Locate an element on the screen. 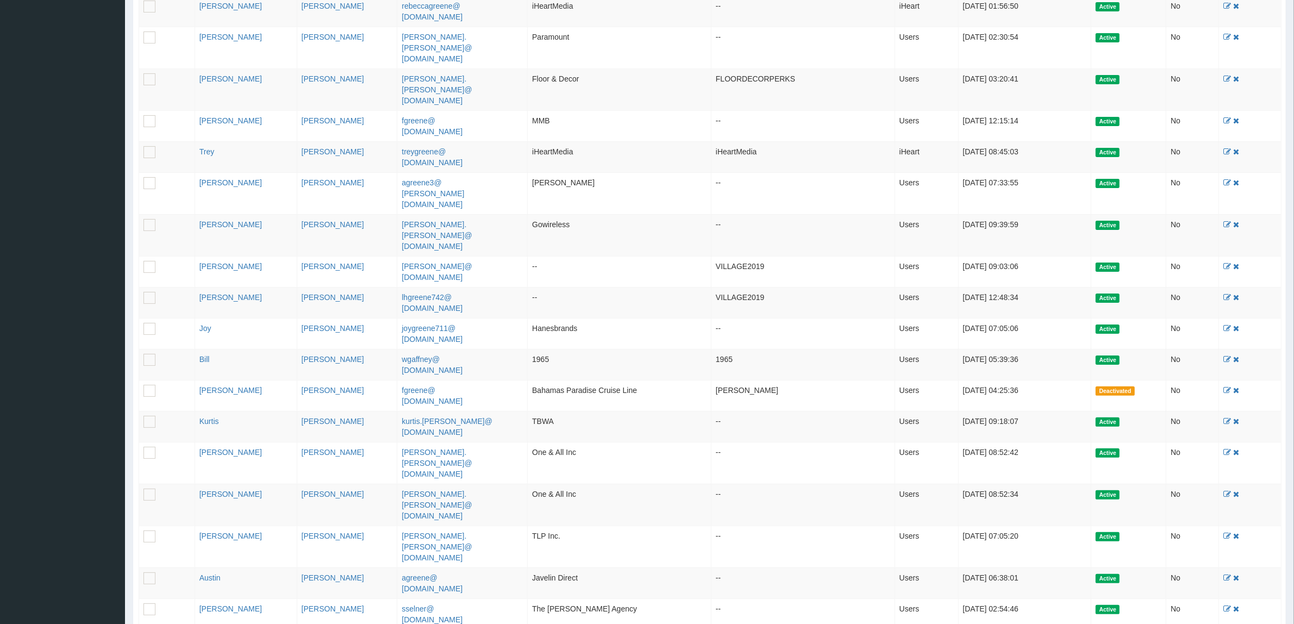 This screenshot has width=1294, height=624. td: Javelin Direct is located at coordinates (620, 583).